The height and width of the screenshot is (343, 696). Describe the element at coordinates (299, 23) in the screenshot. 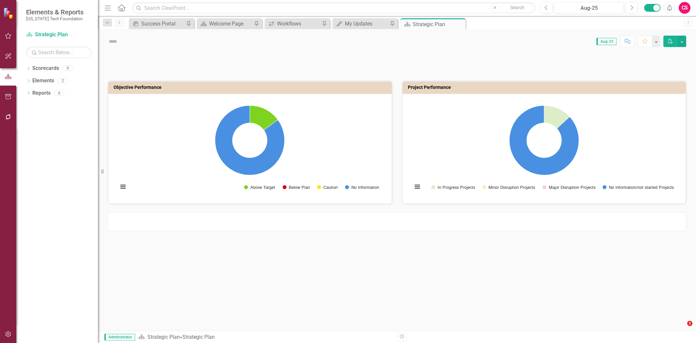

I see `div: Workflows` at that location.